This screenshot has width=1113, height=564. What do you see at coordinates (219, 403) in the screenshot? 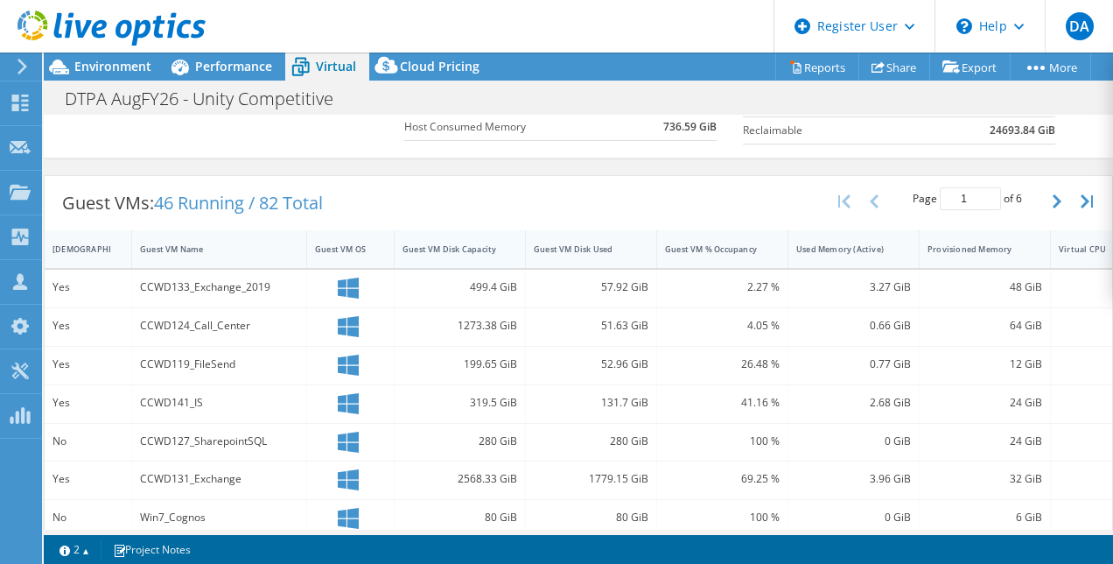
I see `div: CCWD141_IS` at bounding box center [219, 403].